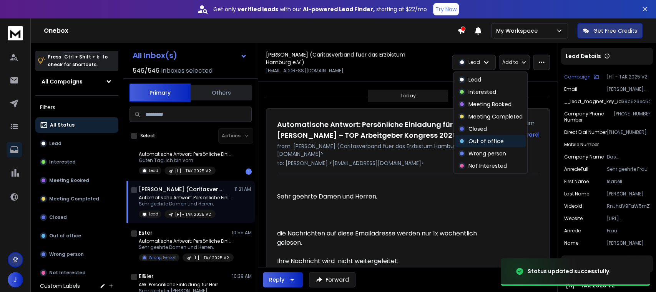 The image size is (656, 292). I want to click on p: Mobile Number, so click(582, 145).